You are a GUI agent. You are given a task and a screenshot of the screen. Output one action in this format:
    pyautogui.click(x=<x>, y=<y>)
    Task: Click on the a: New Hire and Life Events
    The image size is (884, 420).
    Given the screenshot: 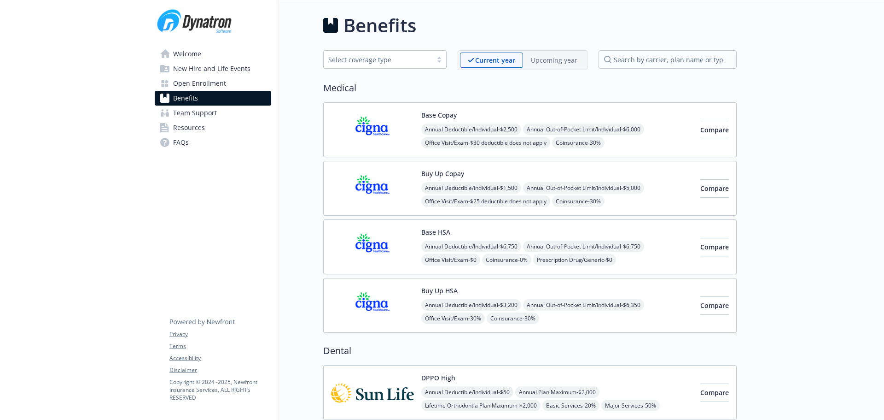 What is the action you would take?
    pyautogui.click(x=213, y=69)
    